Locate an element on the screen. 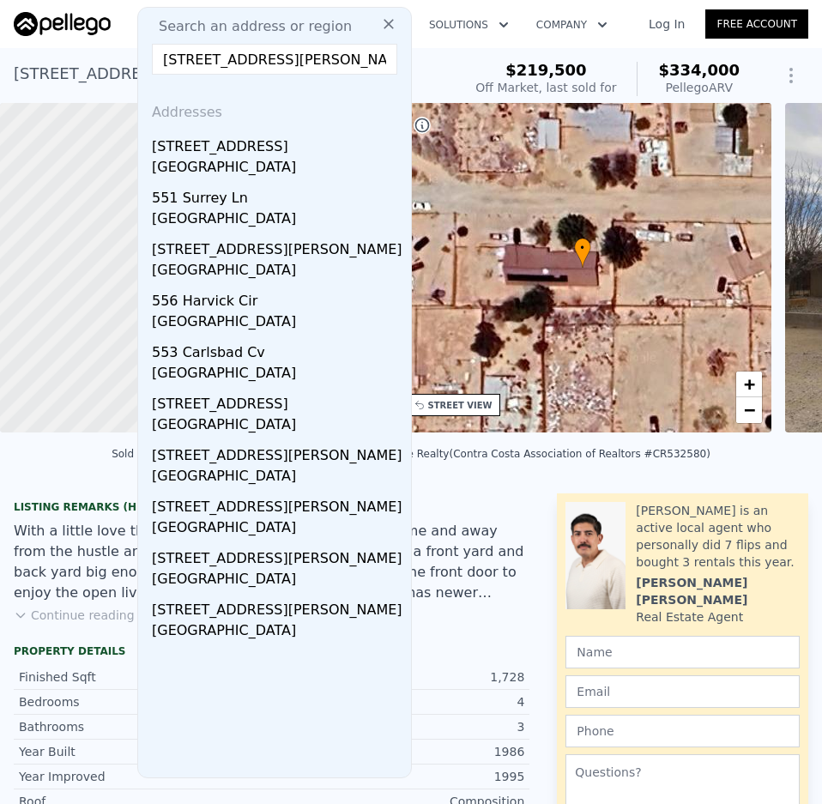 The height and width of the screenshot is (804, 822). div: STREET VIEW is located at coordinates (460, 405).